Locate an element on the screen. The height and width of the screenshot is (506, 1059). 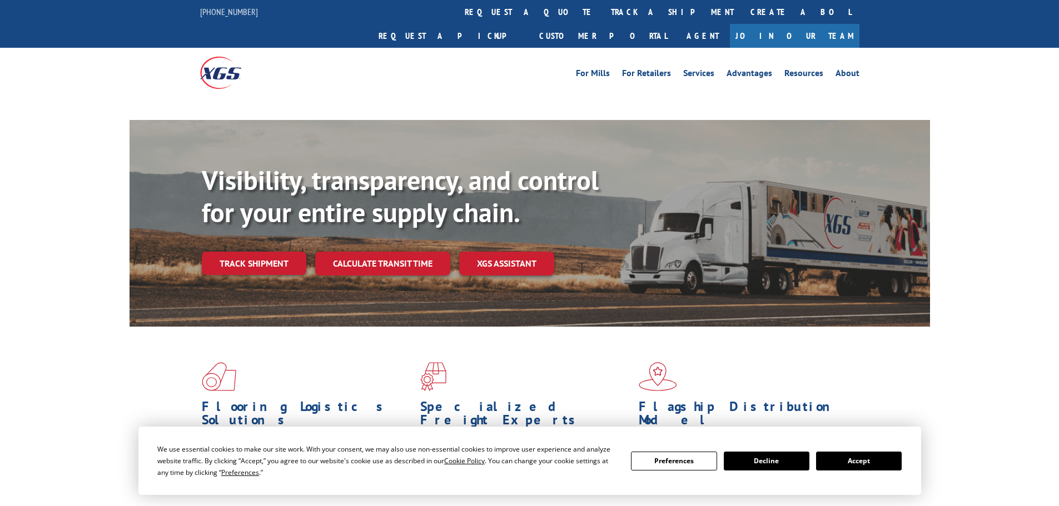
h1: Flooring Logistics Solutions is located at coordinates (307, 416).